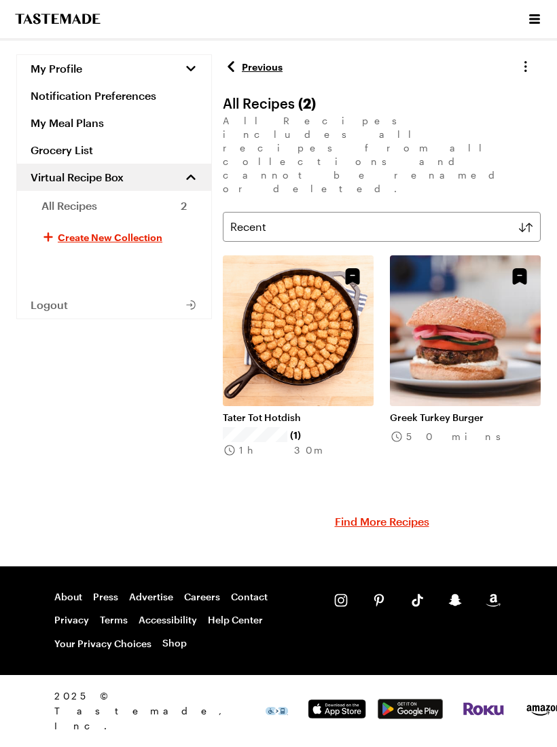 Image resolution: width=557 pixels, height=747 pixels. I want to click on a: Help Center, so click(235, 620).